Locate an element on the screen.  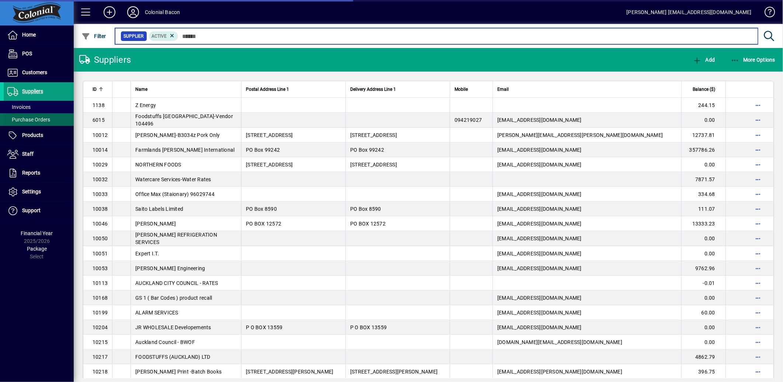
span: Products is located at coordinates (32, 135).